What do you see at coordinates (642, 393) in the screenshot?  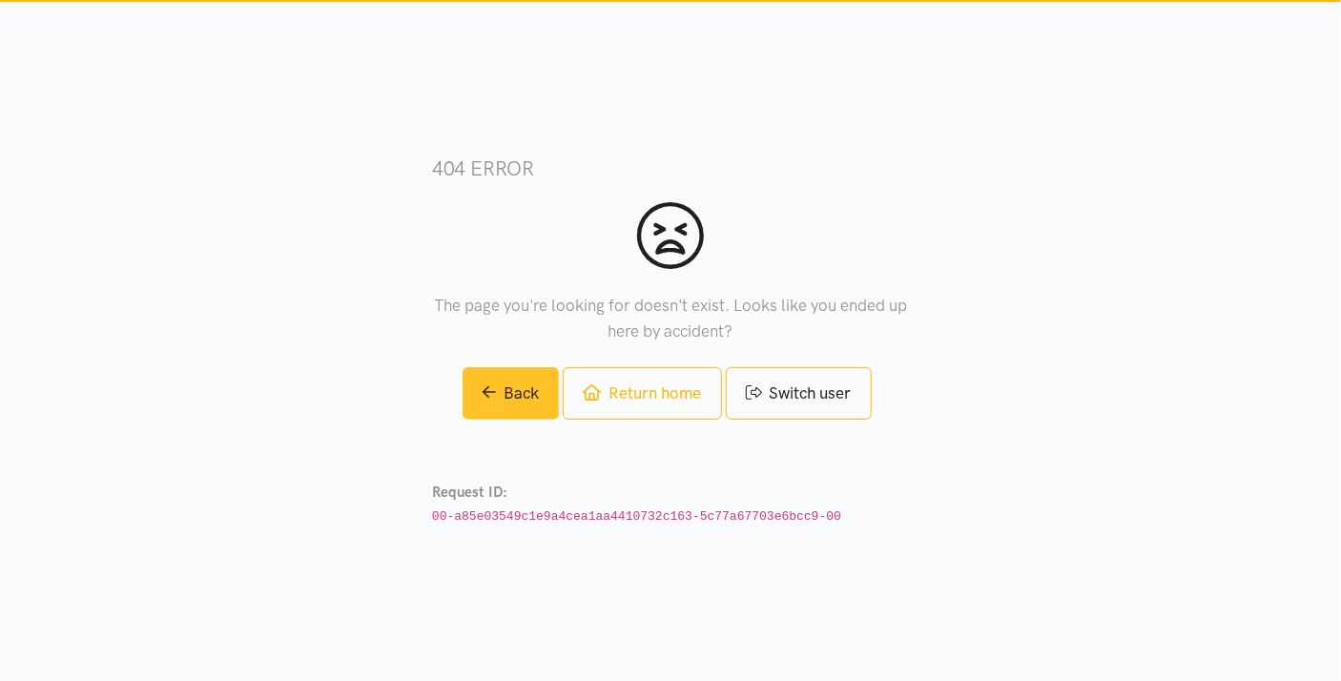 I see `a: Return home` at bounding box center [642, 393].